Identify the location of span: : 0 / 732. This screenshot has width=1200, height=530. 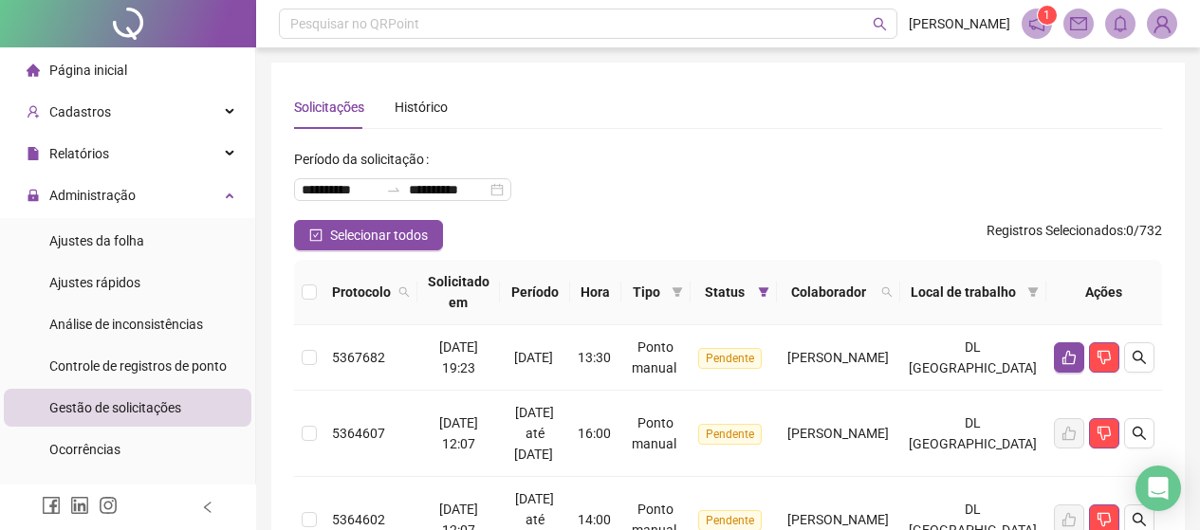
(1074, 235).